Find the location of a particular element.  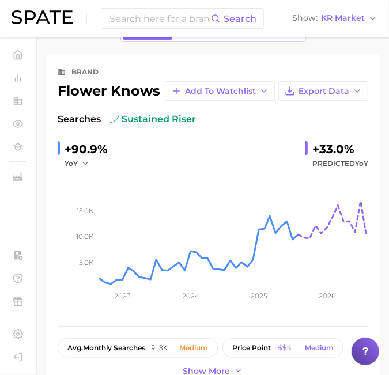

div: +33.0% is located at coordinates (340, 149).